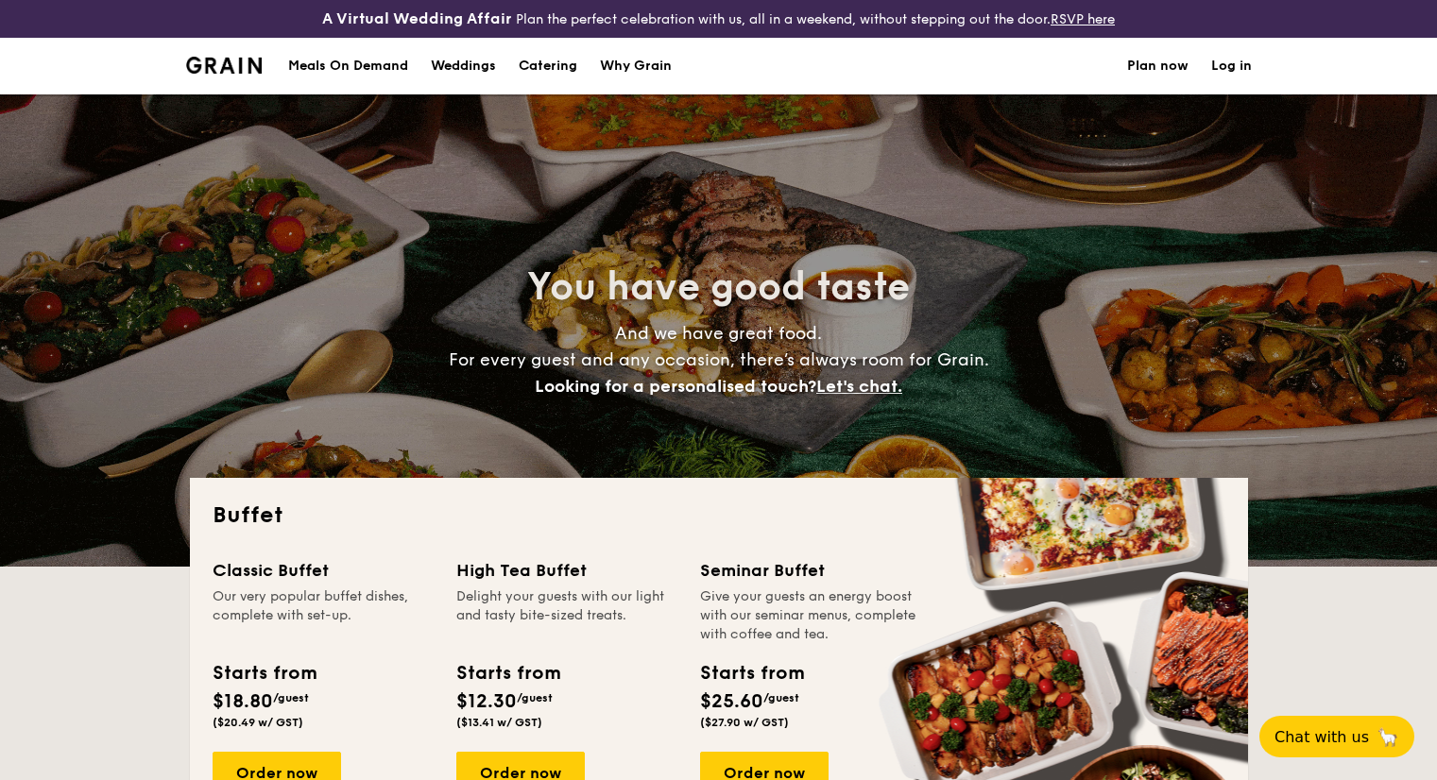  What do you see at coordinates (499, 723) in the screenshot?
I see `span: ($13.41 w/ GST)` at bounding box center [499, 723].